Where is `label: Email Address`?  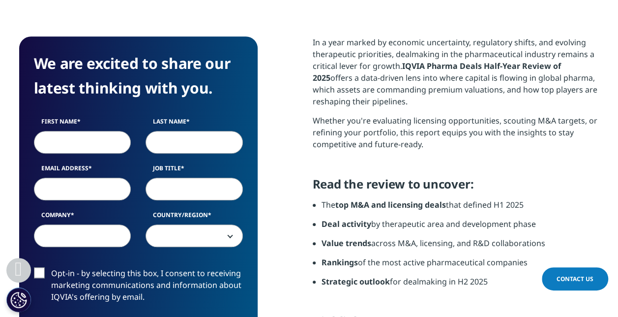
label: Email Address is located at coordinates (83, 171).